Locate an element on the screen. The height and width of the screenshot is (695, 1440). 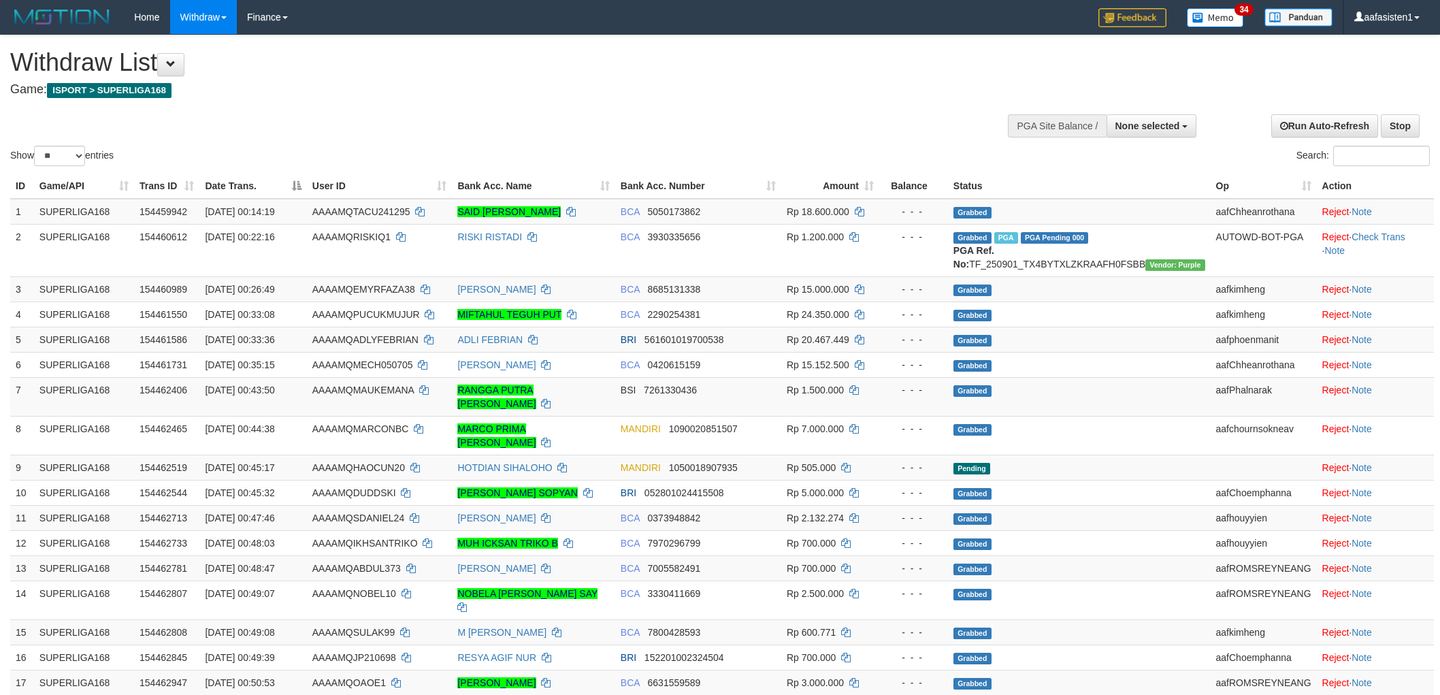
img: panduan.png is located at coordinates (1298, 17).